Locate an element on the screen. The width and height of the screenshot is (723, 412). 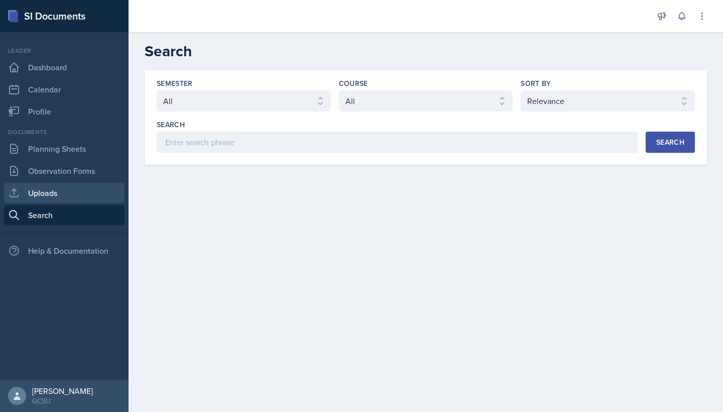
label: Sort By is located at coordinates (536, 83).